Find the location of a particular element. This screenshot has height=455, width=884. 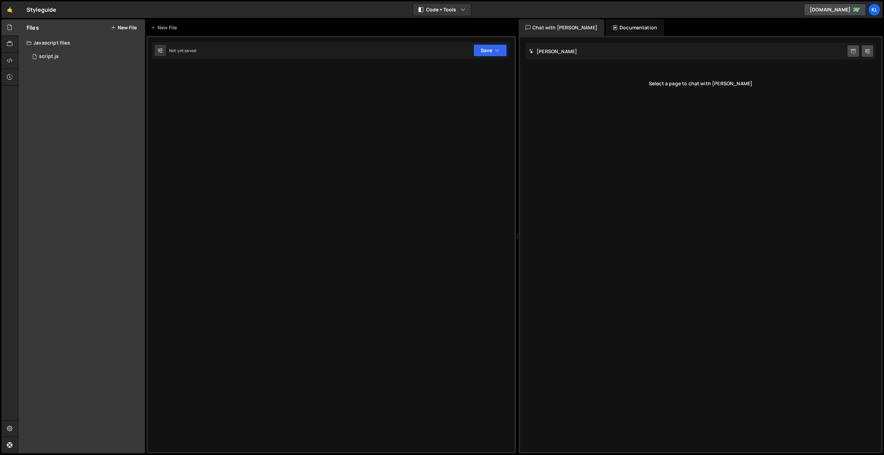

div: Not yet saved is located at coordinates (183, 50).